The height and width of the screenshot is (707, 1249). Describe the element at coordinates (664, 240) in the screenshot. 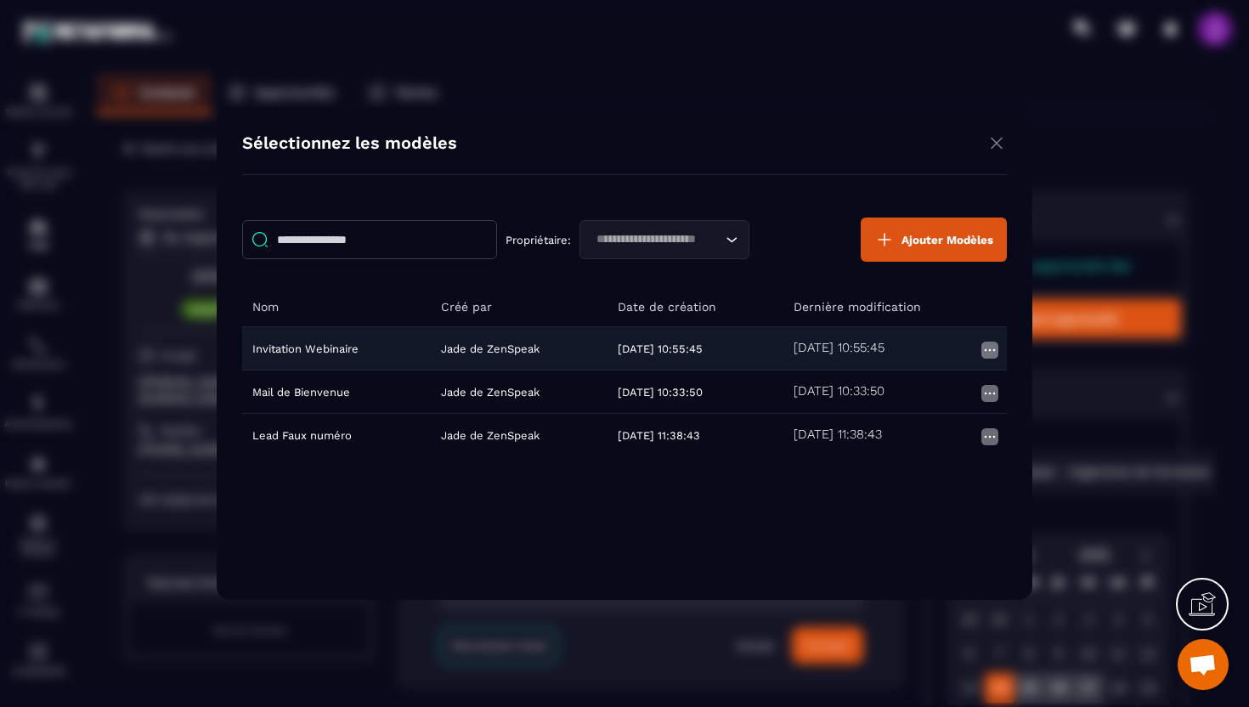

I see `div: Search for option` at that location.